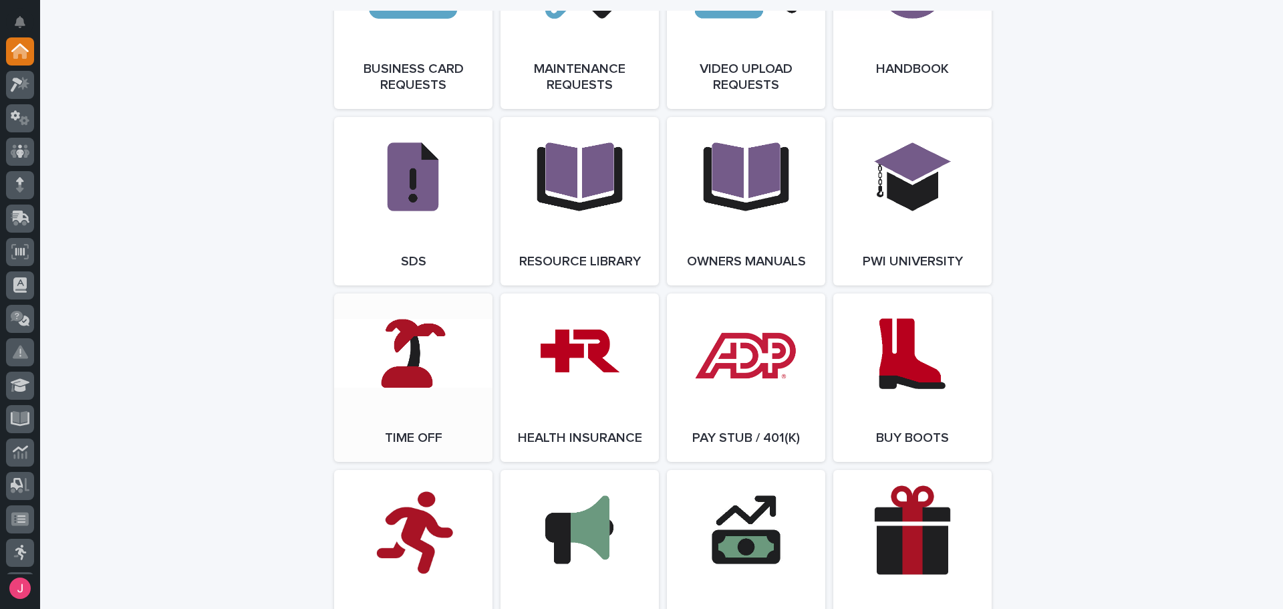 This screenshot has height=609, width=1283. I want to click on a: PWI University, so click(912, 201).